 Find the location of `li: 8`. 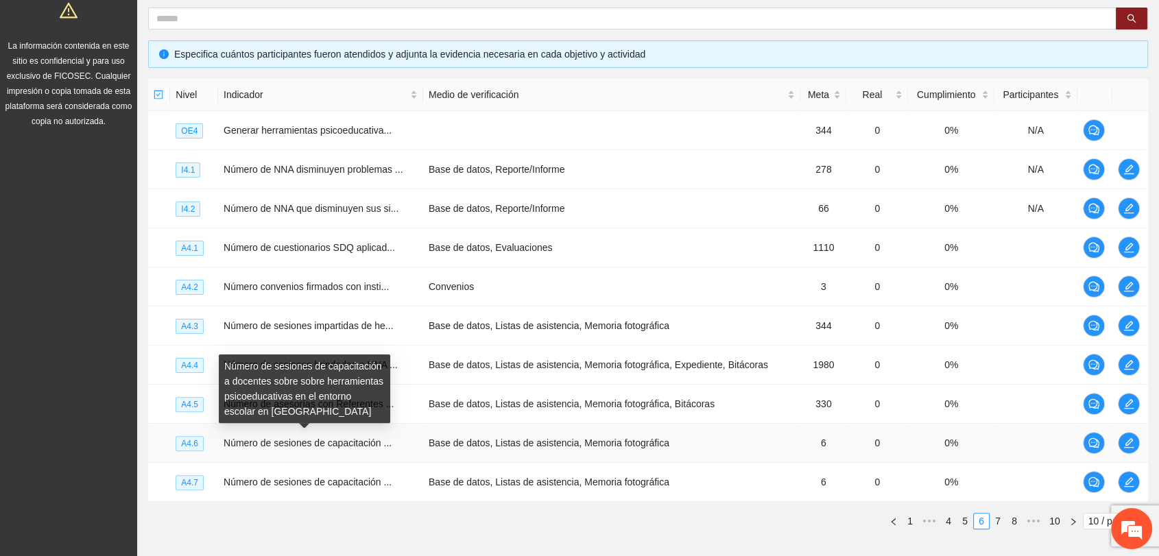

li: 8 is located at coordinates (1014, 521).